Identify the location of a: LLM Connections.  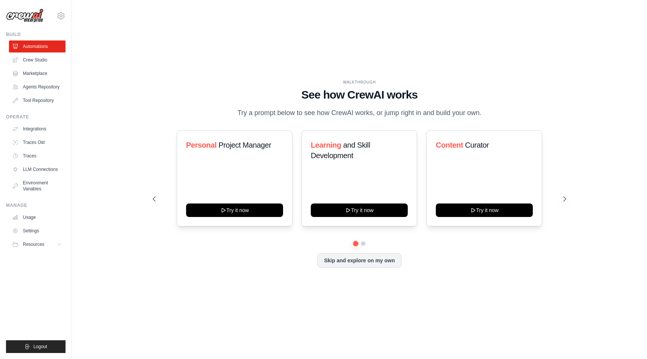
(37, 169).